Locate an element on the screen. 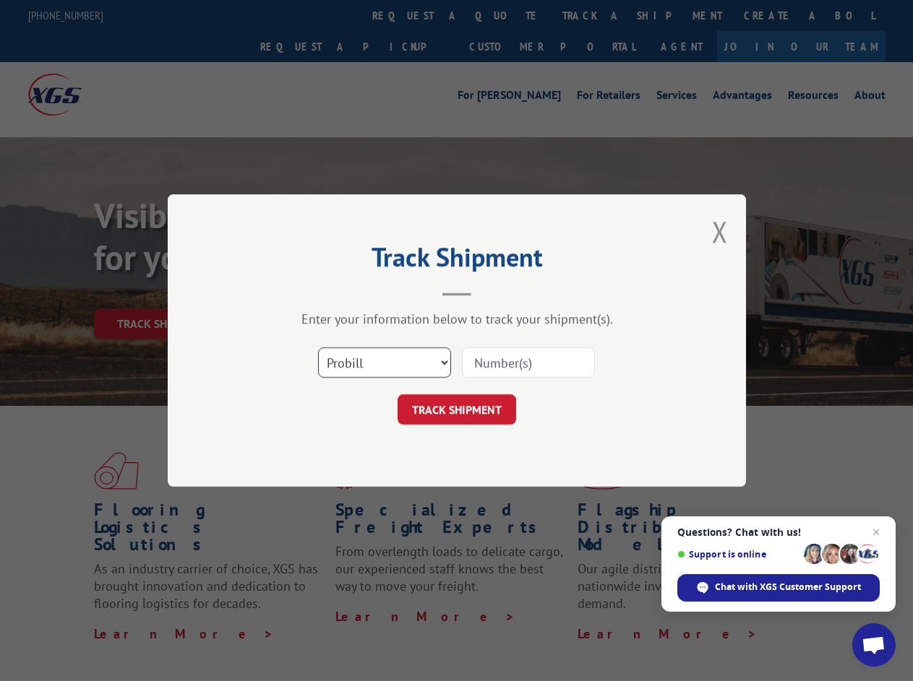 The image size is (913, 681). input: Number(s) is located at coordinates (528, 363).